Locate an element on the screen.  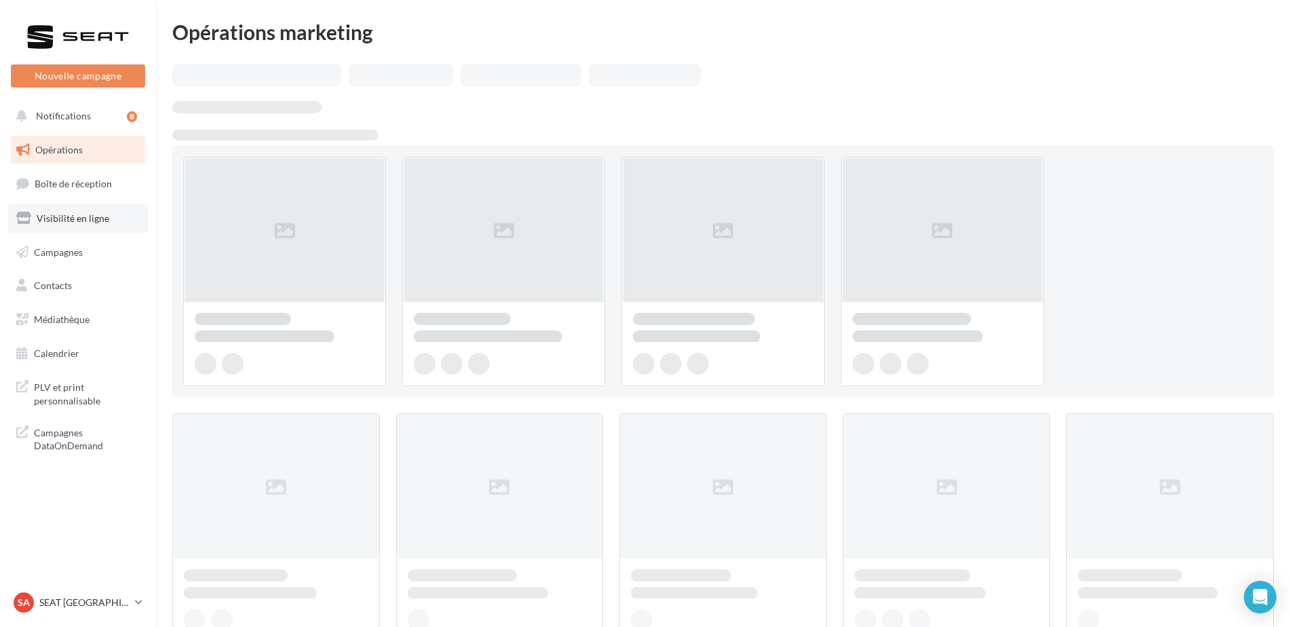
span: Calendrier is located at coordinates (56, 353).